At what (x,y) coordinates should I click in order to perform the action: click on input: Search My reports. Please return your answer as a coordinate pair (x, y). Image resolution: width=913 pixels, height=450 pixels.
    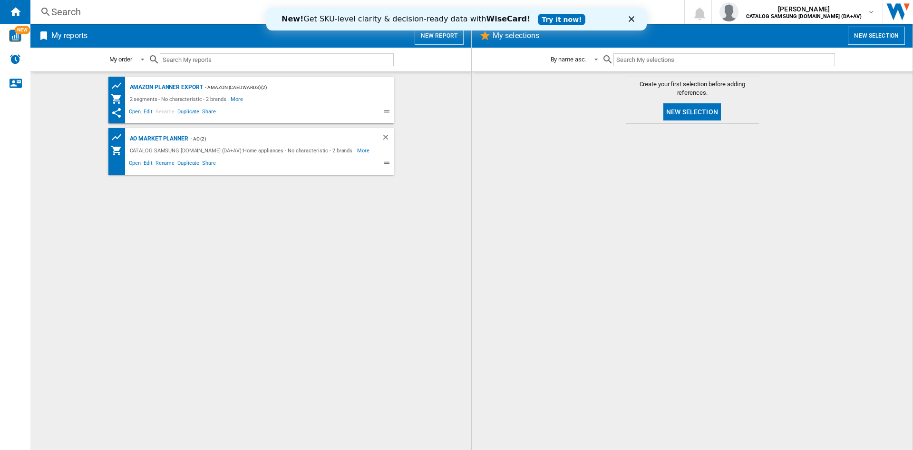
    Looking at the image, I should click on (277, 59).